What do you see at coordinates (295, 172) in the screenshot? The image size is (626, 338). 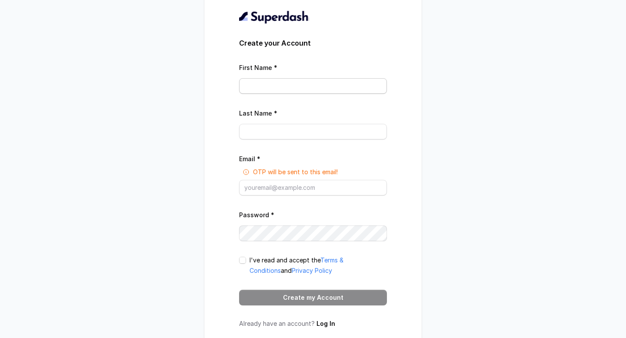 I see `p: OTP will be sent to this email!` at bounding box center [295, 172].